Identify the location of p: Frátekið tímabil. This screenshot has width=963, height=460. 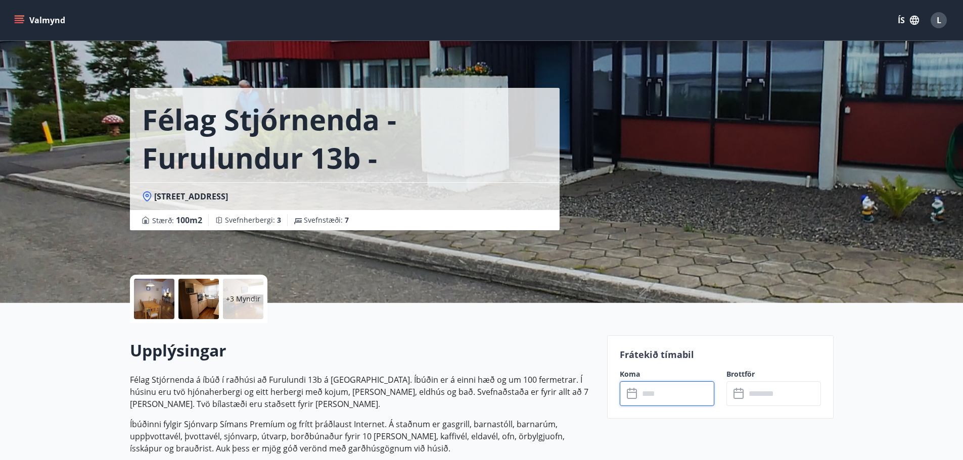
(720, 355).